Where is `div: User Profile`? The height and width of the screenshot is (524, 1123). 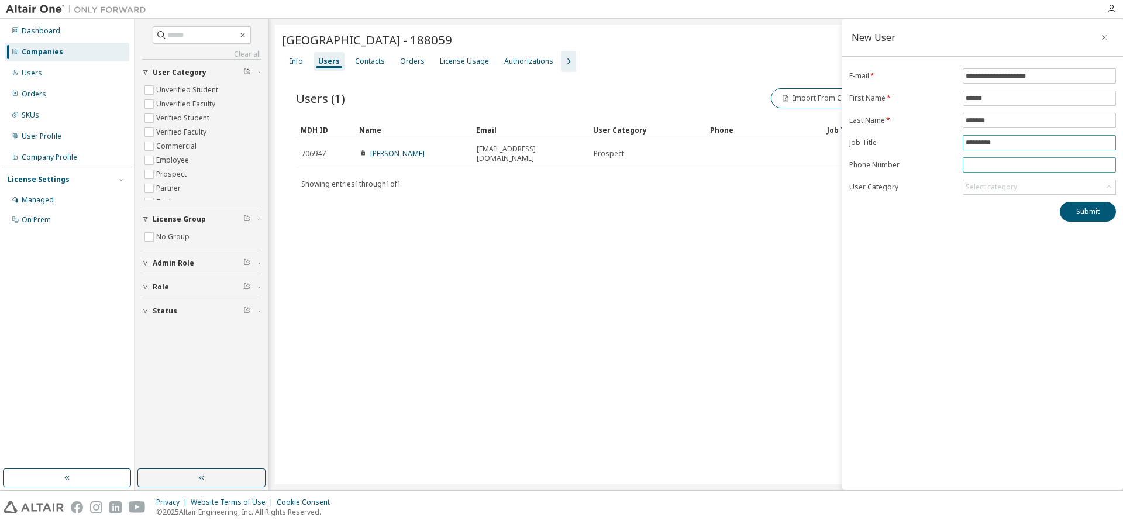
div: User Profile is located at coordinates (42, 136).